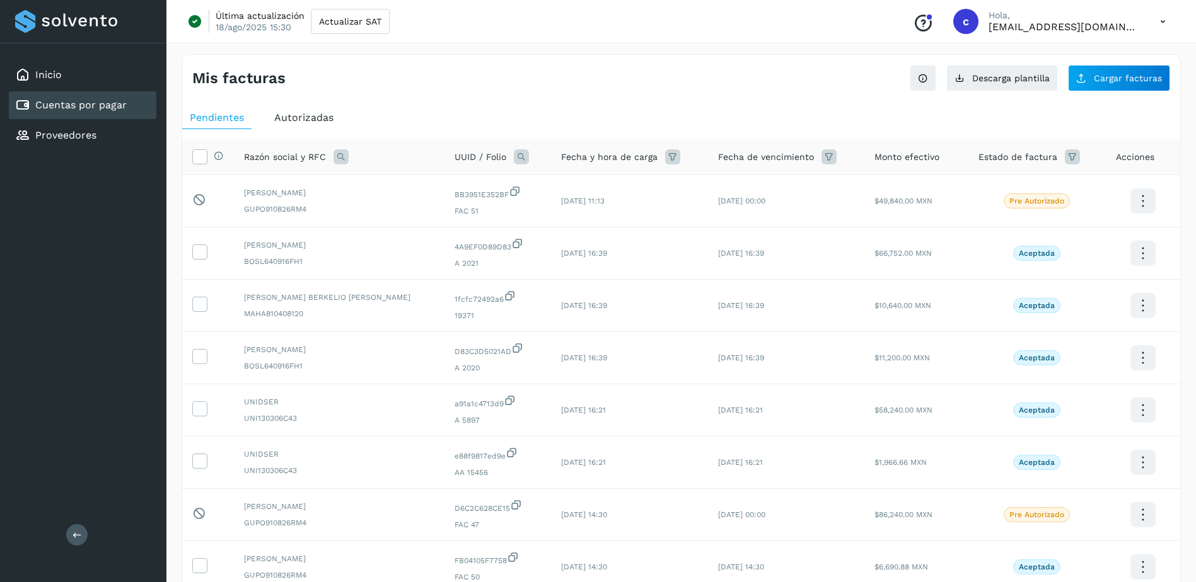  I want to click on span: UUID / Folio, so click(480, 157).